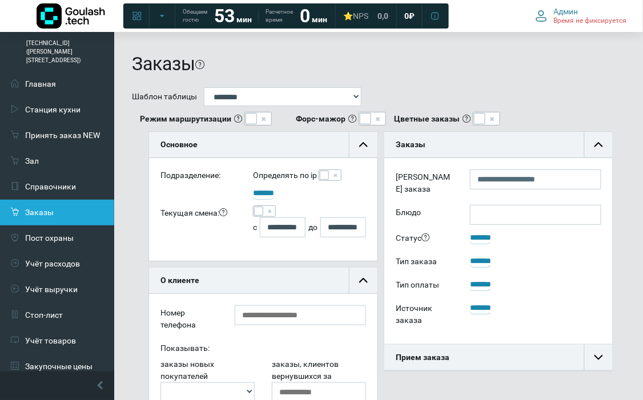  Describe the element at coordinates (425, 237) in the screenshot. I see `i: Принят — заказ принят в работу, готовится, водитель не назначен.<br/>Отложен — оформлен заранее, ...` at that location.